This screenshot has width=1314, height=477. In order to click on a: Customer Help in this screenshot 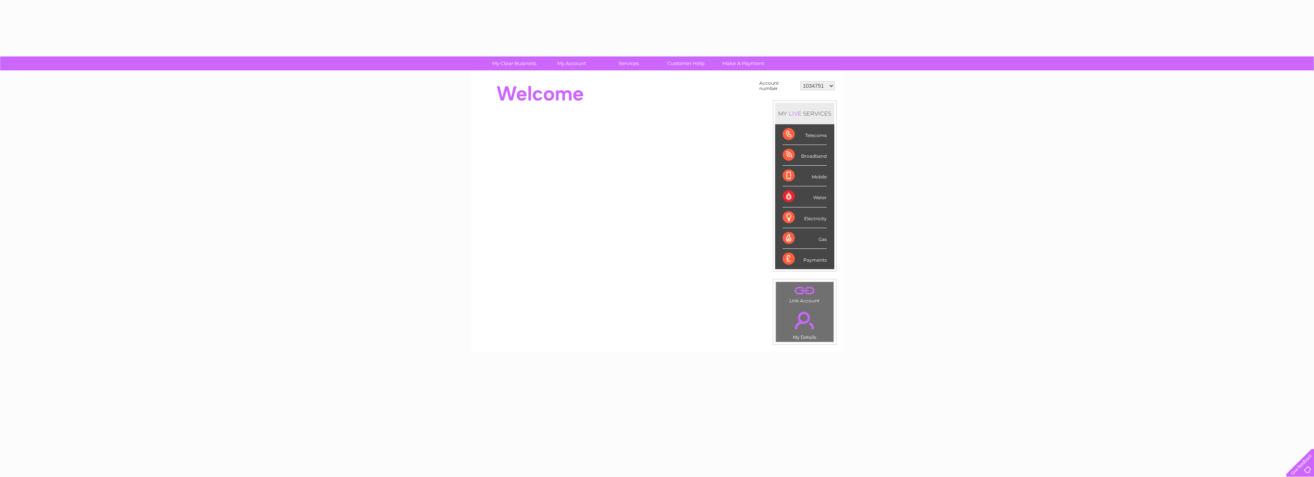, I will do `click(686, 63)`.